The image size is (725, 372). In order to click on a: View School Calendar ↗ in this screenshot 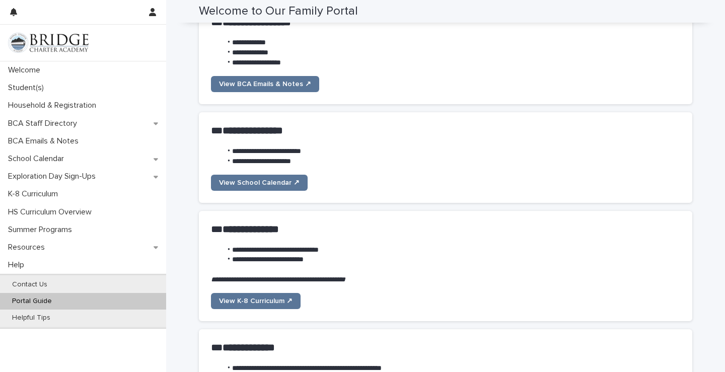, I will do `click(259, 183)`.